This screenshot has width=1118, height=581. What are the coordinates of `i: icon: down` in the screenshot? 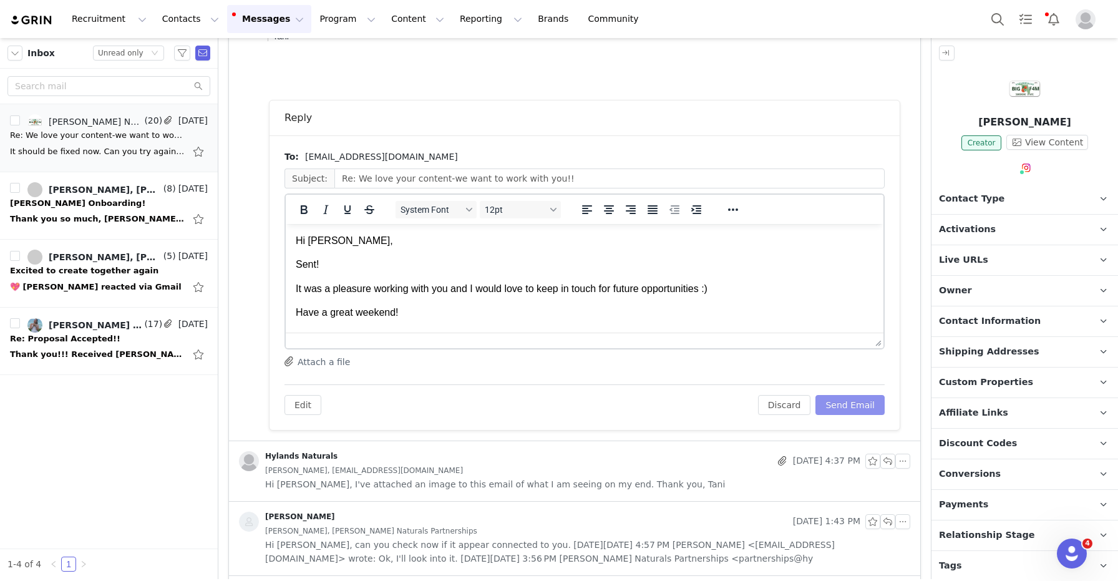 It's located at (155, 54).